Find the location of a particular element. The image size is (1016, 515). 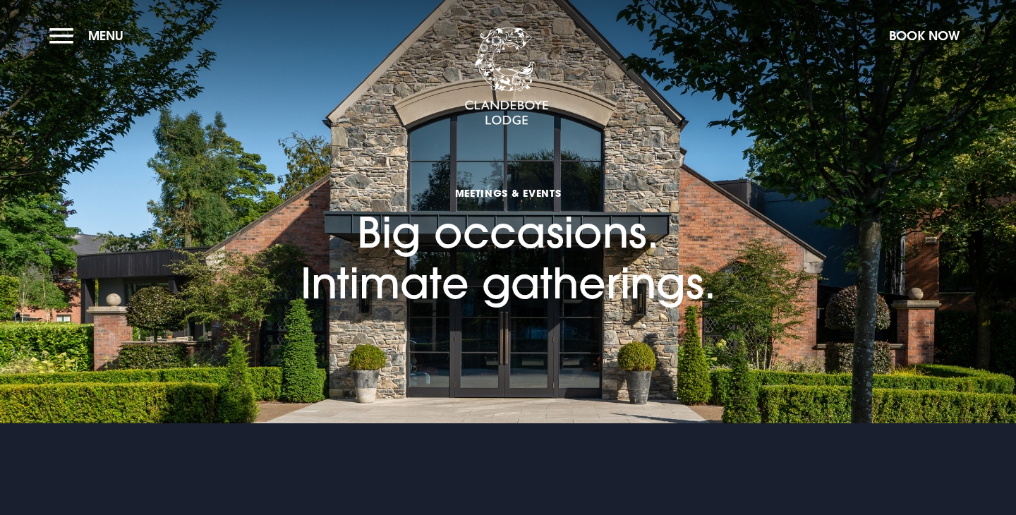

button: Menu is located at coordinates (90, 35).